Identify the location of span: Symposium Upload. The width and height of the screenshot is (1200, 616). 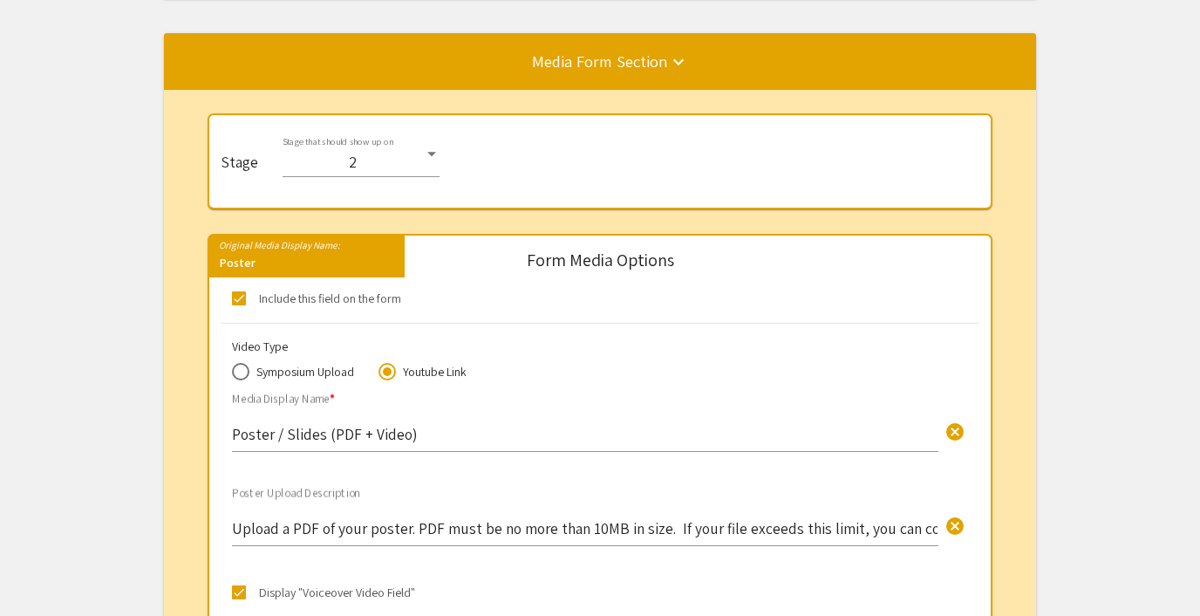
(302, 372).